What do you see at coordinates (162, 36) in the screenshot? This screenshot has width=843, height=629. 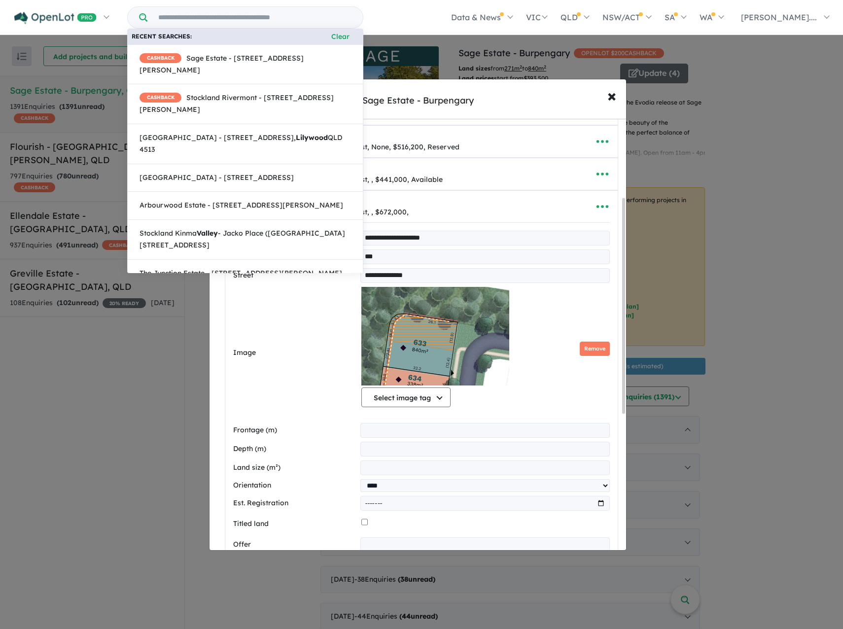 I see `b: Recent searches:` at bounding box center [162, 36].